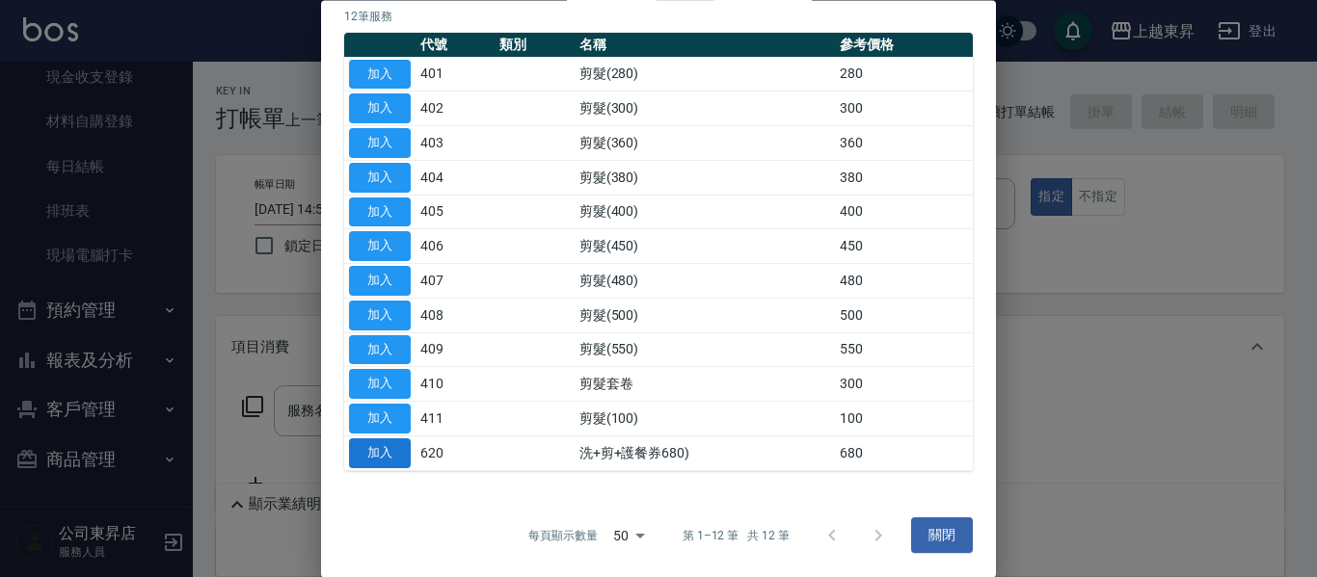 The width and height of the screenshot is (1317, 577). Describe the element at coordinates (455, 247) in the screenshot. I see `td: 406` at that location.